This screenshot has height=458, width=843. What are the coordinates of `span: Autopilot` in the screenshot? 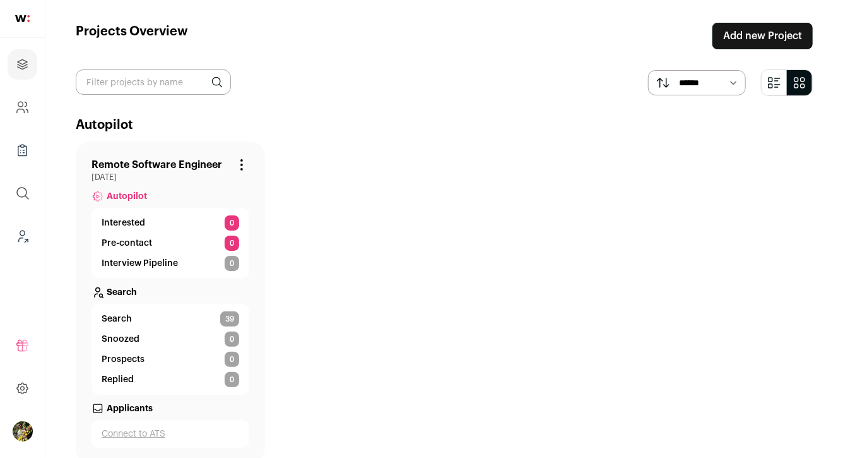 It's located at (127, 196).